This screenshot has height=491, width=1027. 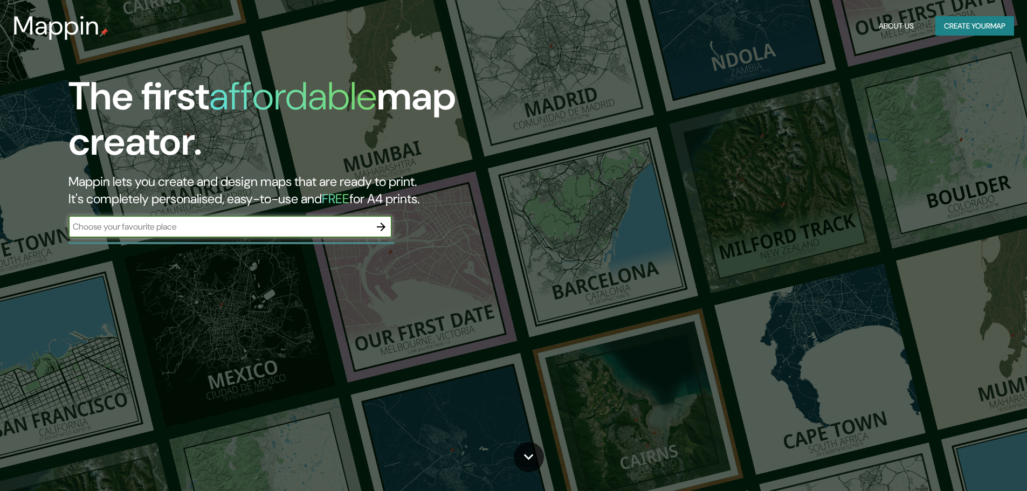 I want to click on h2: Mappin lets you create and design maps that are ready to print. It's completely personalised, eas..., so click(x=325, y=190).